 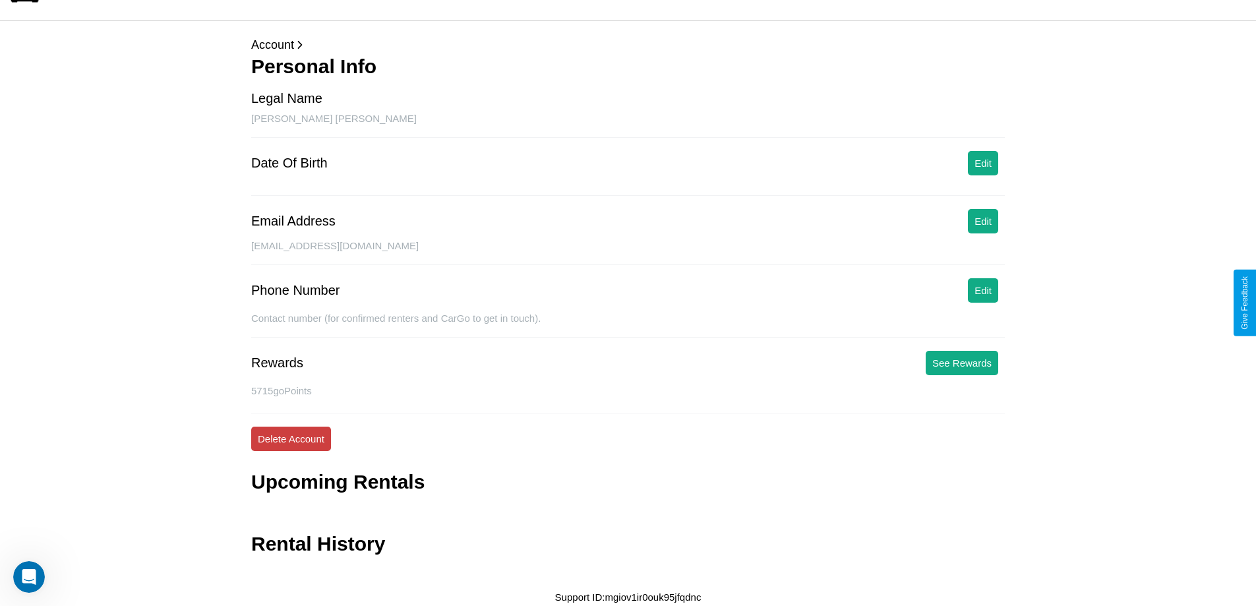 What do you see at coordinates (628, 325) in the screenshot?
I see `div: Contact number (for confirmed renters and CarGo to get in touch).` at bounding box center [628, 325].